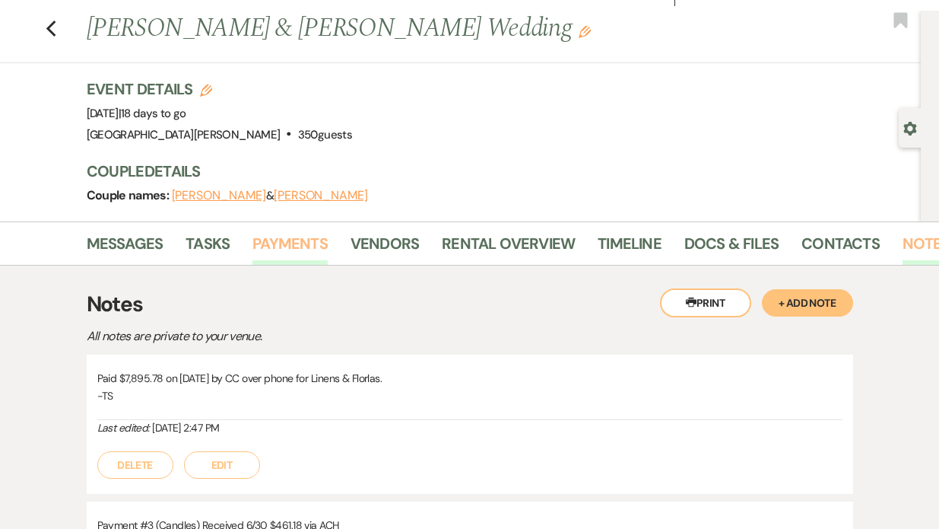 The image size is (939, 529). What do you see at coordinates (135, 465) in the screenshot?
I see `button: Delete` at bounding box center [135, 465].